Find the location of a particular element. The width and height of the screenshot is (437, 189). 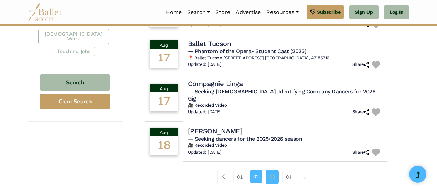

a: 03 is located at coordinates (272, 177).